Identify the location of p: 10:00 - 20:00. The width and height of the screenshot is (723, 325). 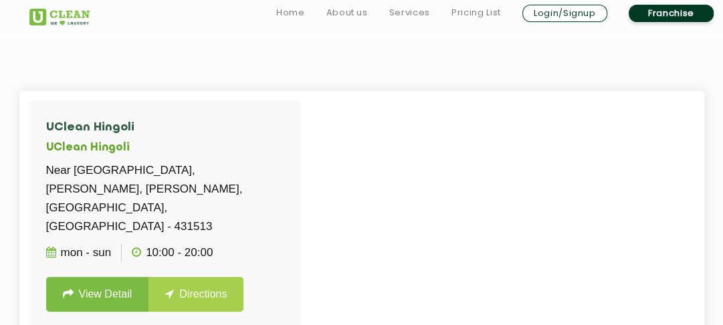
(172, 253).